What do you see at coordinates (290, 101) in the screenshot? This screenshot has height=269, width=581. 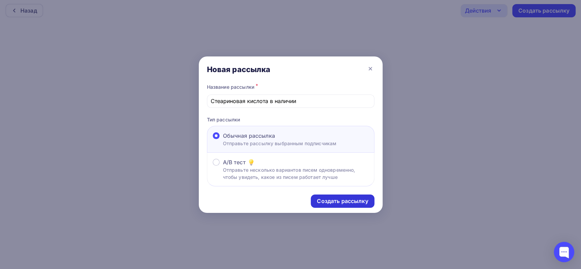 I see `input: Придумайте название рассылки` at bounding box center [290, 101].